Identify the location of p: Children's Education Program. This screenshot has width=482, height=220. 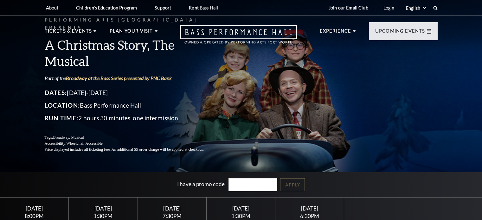
(106, 8).